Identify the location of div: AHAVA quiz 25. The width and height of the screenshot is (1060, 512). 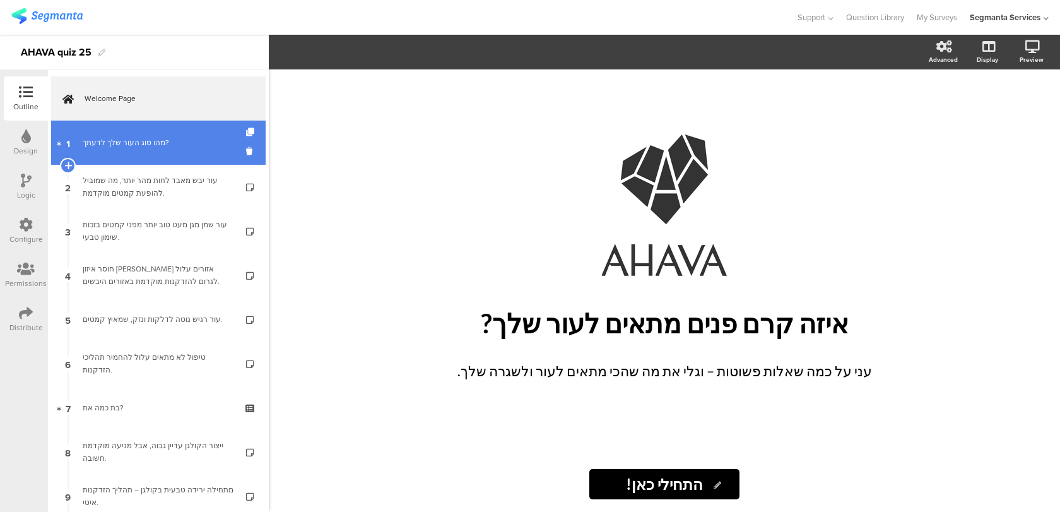
(56, 52).